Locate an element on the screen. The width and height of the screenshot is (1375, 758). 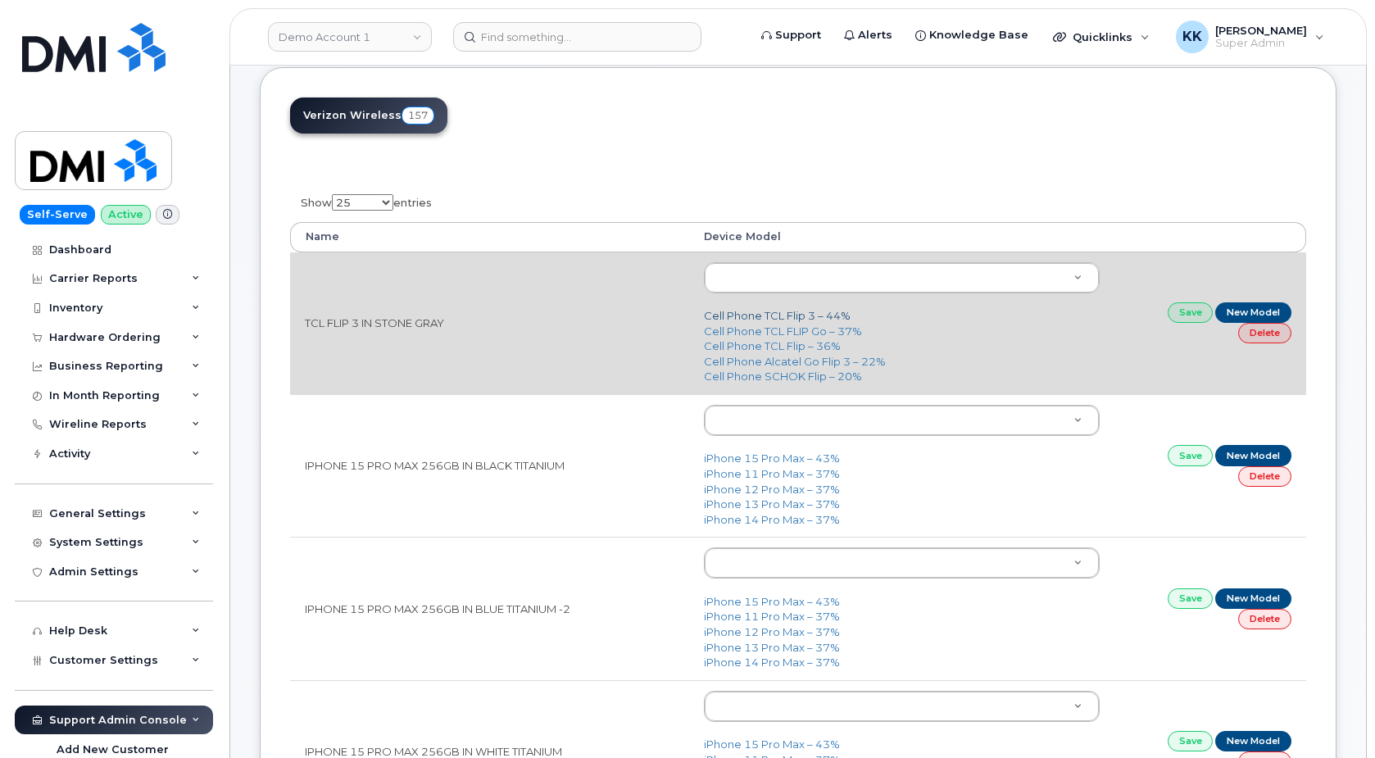
label: Show entries is located at coordinates (361, 200).